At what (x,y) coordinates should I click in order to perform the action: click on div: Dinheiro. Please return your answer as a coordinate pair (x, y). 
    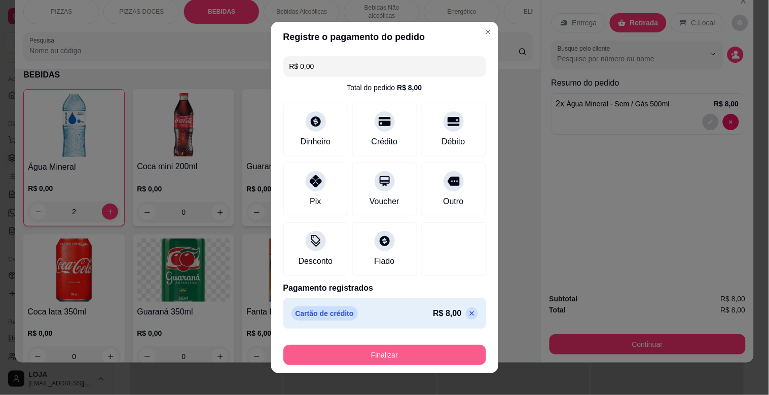
    Looking at the image, I should click on (316, 142).